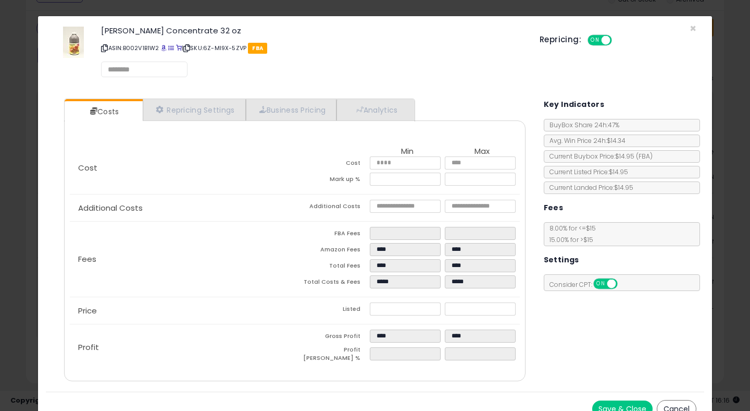 This screenshot has height=411, width=750. Describe the element at coordinates (179, 48) in the screenshot. I see `a: Your listing only` at that location.